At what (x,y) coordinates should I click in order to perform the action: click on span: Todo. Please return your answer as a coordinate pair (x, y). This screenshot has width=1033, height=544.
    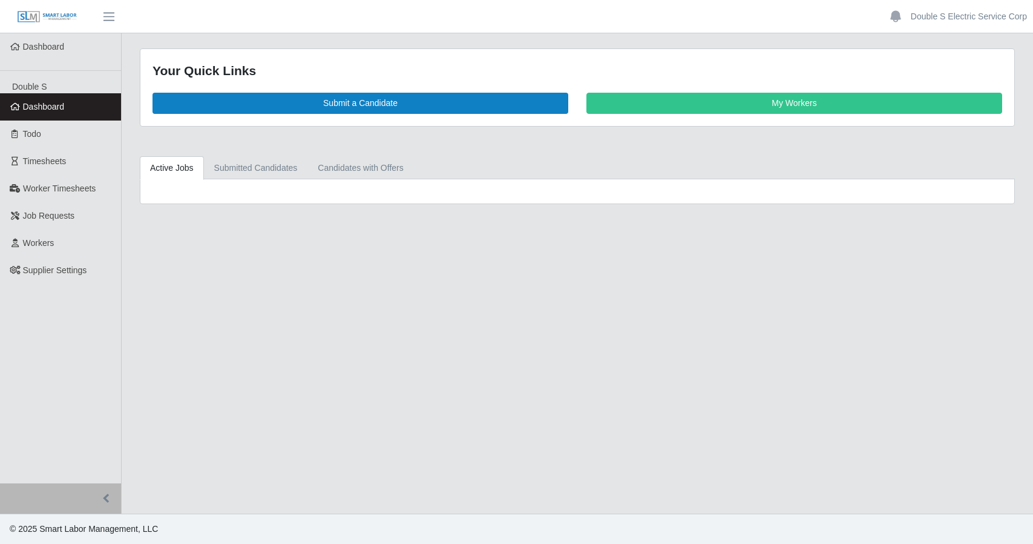
    Looking at the image, I should click on (32, 134).